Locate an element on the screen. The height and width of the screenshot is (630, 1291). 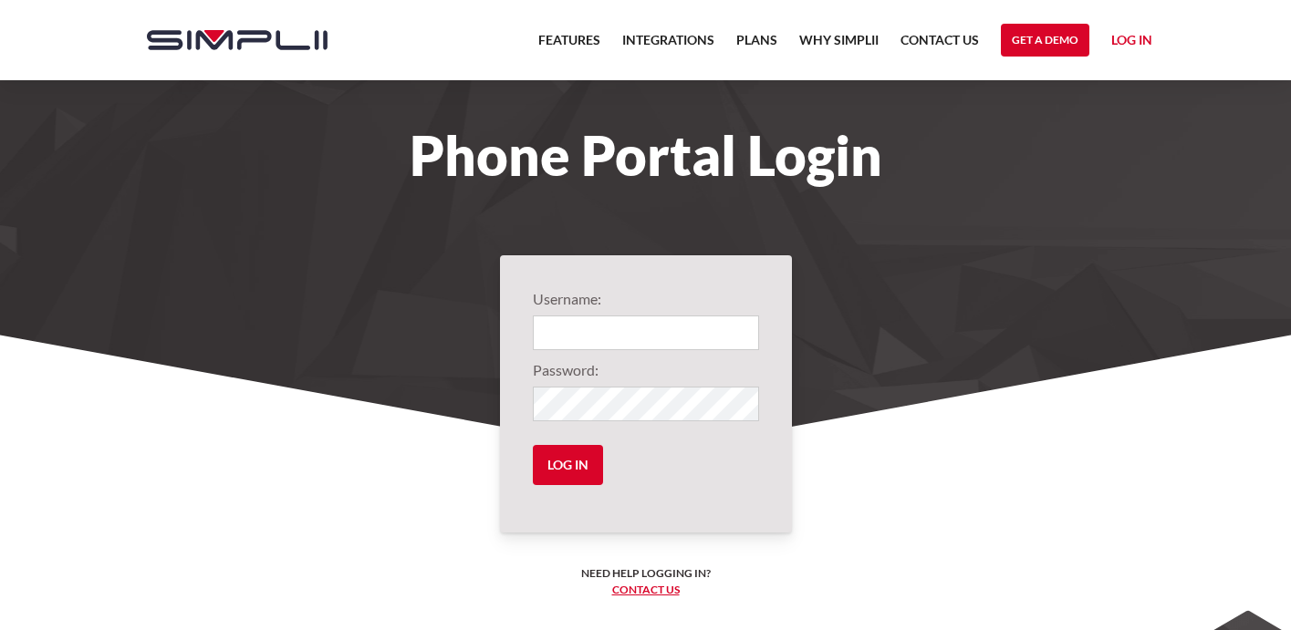
a: Get a Demo is located at coordinates (1044, 40).